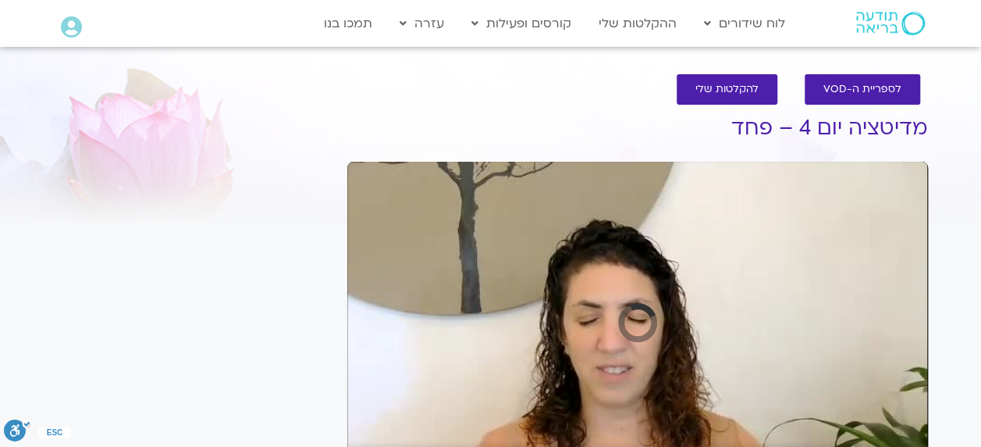 The width and height of the screenshot is (981, 447). I want to click on h1: מדיטציה יום 4 – פחד, so click(638, 128).